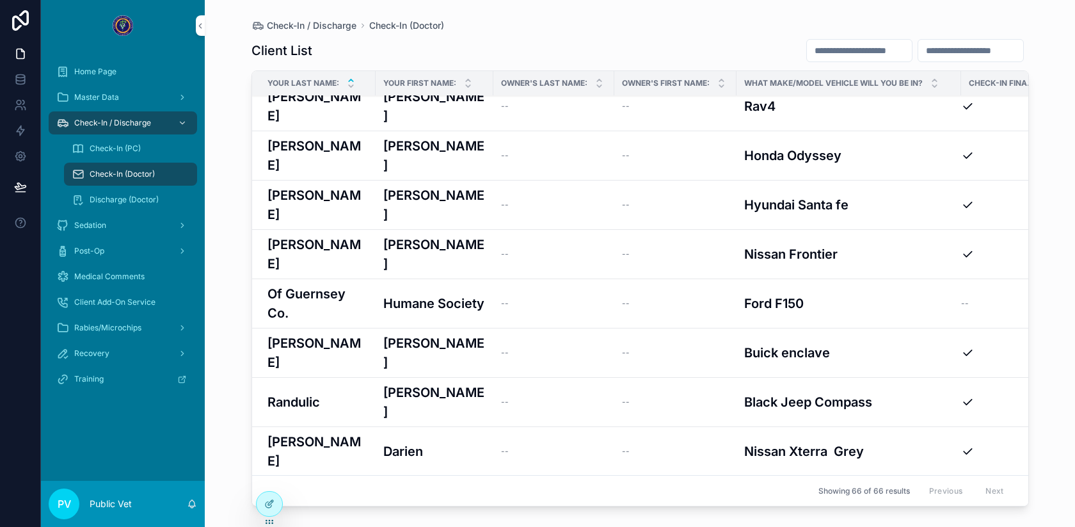  I want to click on span: Discharge (Doctor), so click(124, 200).